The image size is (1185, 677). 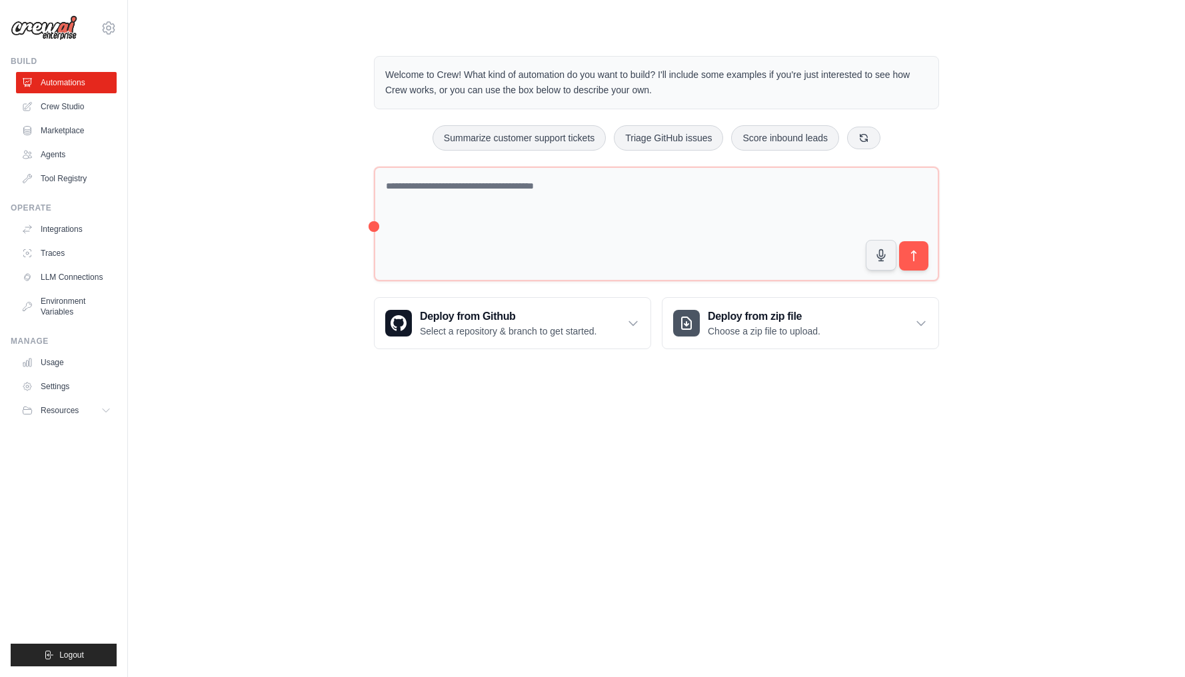 What do you see at coordinates (66, 363) in the screenshot?
I see `a: Usage` at bounding box center [66, 363].